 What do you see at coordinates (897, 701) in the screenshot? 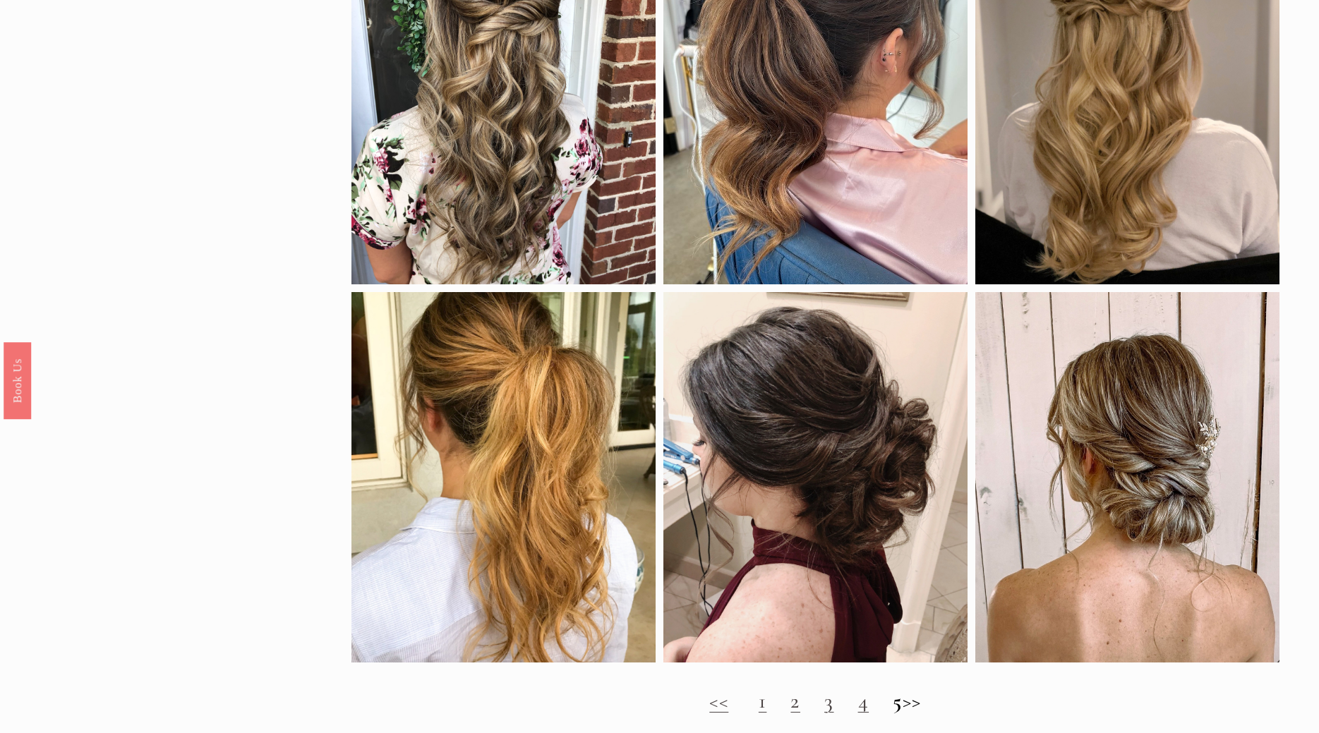
I see `strong: 5` at bounding box center [897, 701].